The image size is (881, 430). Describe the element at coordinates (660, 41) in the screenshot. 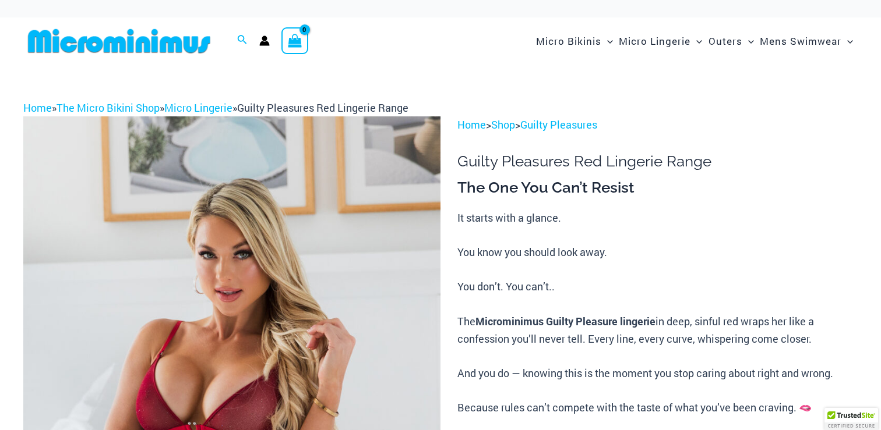

I see `a: Micro LingerieMenu ToggleMenu Toggle` at that location.